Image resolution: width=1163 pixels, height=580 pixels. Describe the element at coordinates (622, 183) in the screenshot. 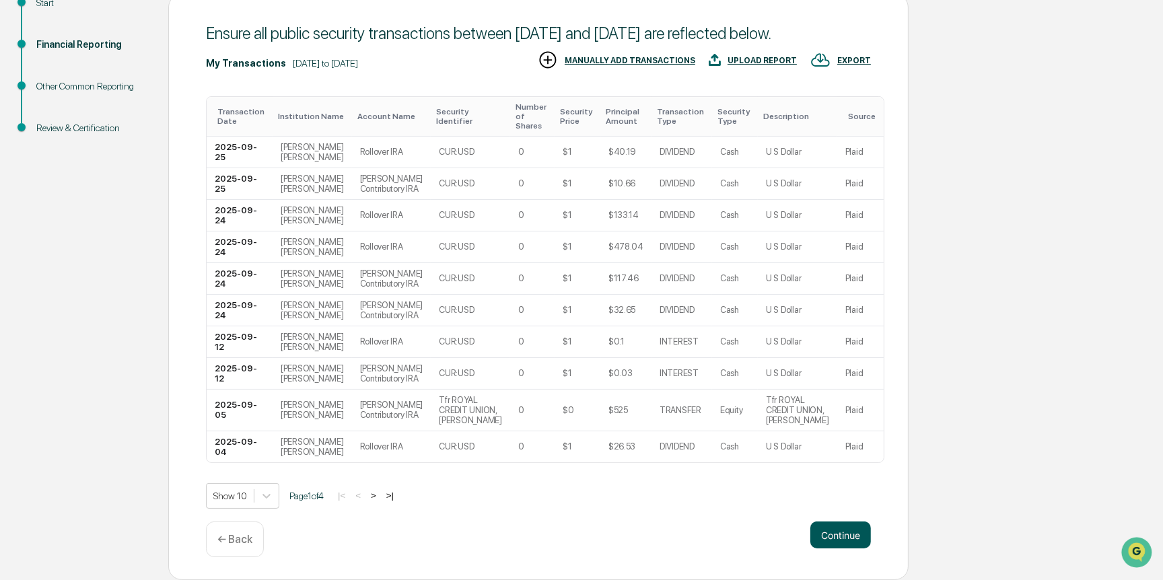

I see `div: $10.66` at that location.